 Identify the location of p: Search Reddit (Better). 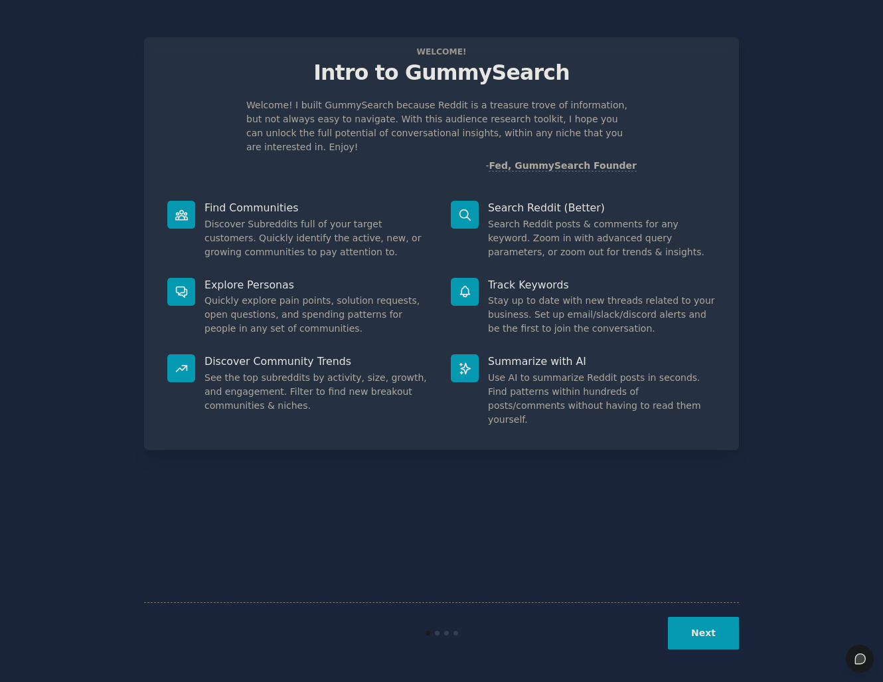
(602, 207).